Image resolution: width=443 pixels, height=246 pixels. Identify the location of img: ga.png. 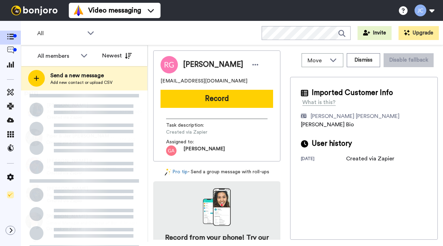
(171, 151).